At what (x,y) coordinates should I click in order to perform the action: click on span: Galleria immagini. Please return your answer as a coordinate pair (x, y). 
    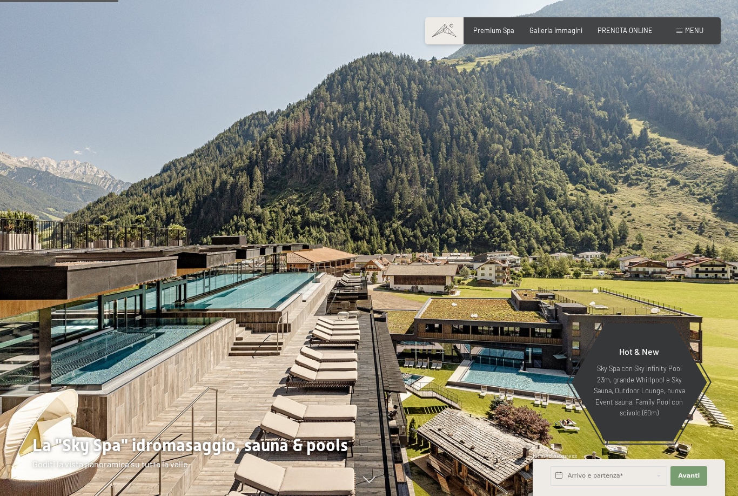
    Looking at the image, I should click on (556, 30).